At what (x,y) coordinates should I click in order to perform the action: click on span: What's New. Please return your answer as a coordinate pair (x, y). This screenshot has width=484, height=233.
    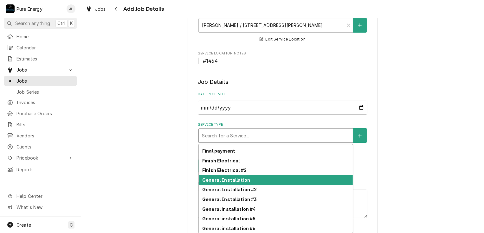
    Looking at the image, I should click on (45, 207).